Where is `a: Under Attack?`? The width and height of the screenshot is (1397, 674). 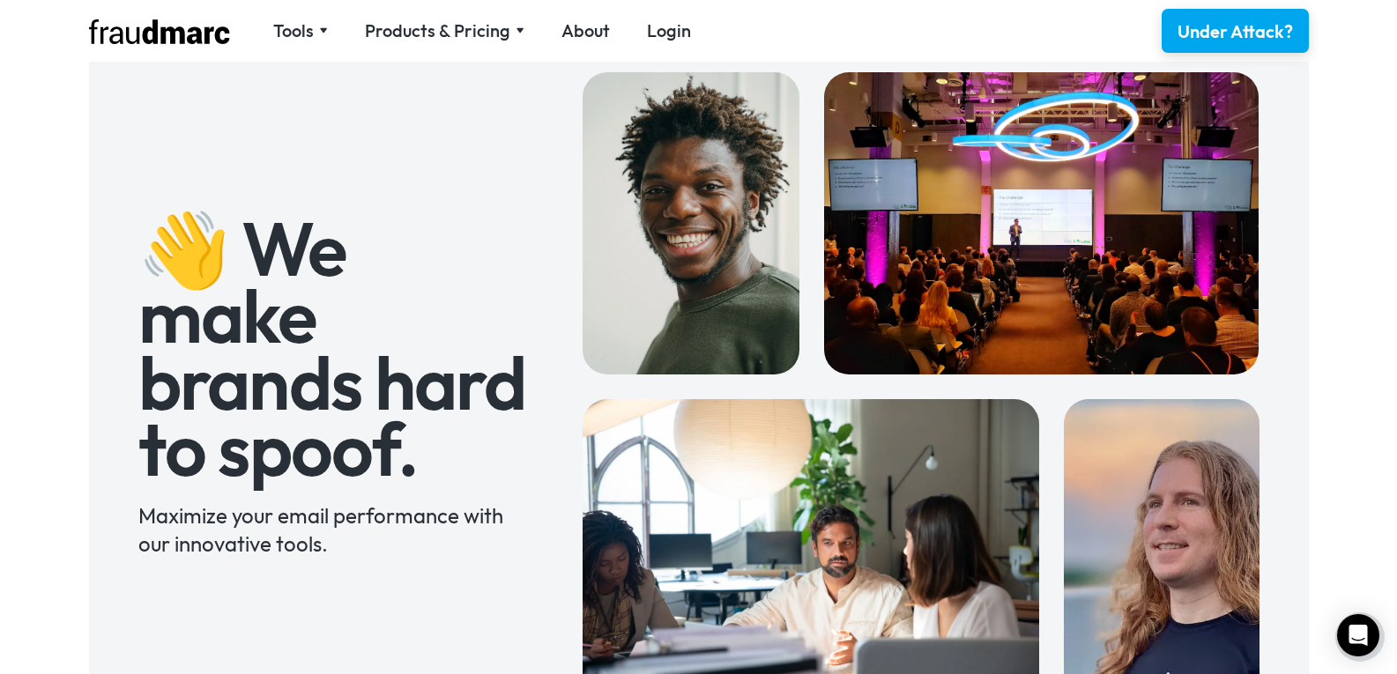 a: Under Attack? is located at coordinates (1235, 31).